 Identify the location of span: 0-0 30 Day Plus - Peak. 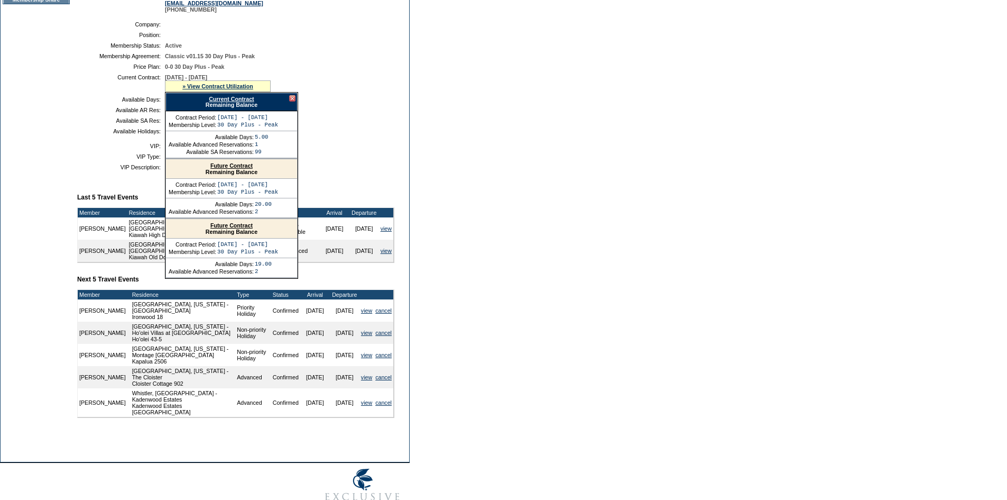
(195, 67).